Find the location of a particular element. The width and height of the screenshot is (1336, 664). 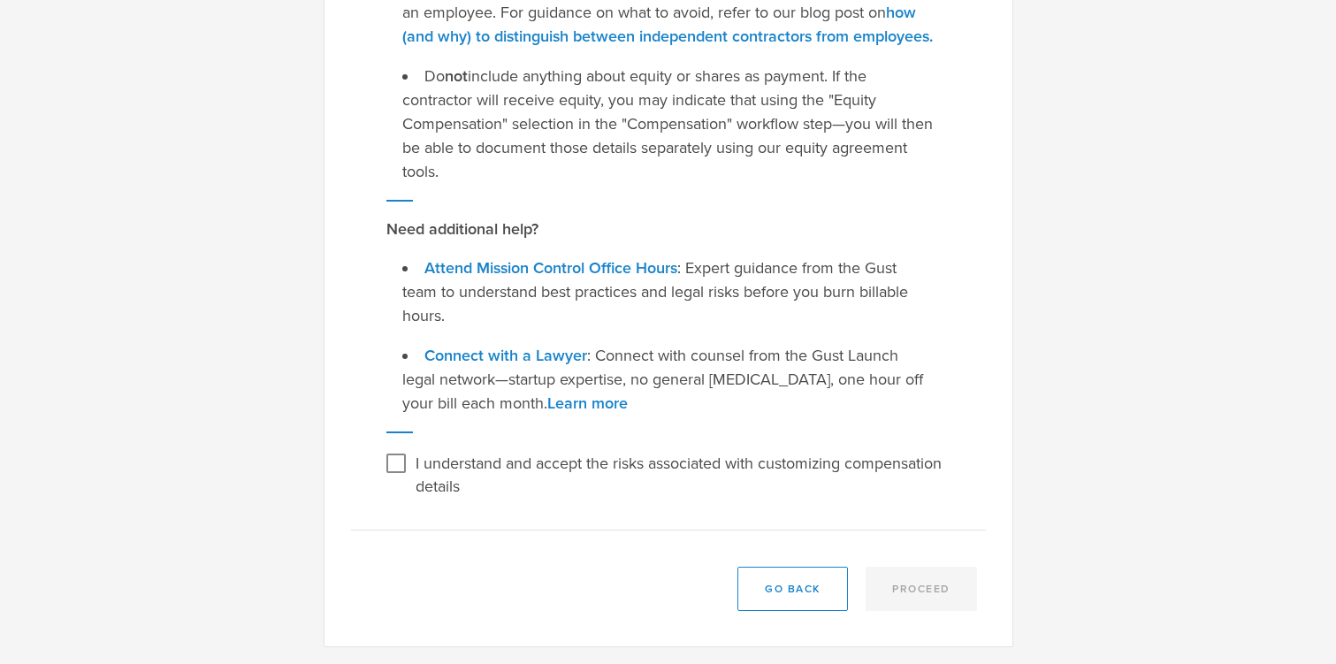

a: Connect with a Lawyer is located at coordinates (506, 355).